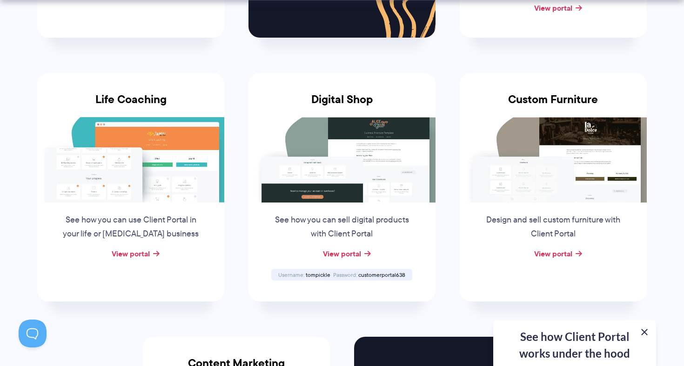 This screenshot has height=366, width=684. I want to click on h3: Custom Furniture, so click(553, 105).